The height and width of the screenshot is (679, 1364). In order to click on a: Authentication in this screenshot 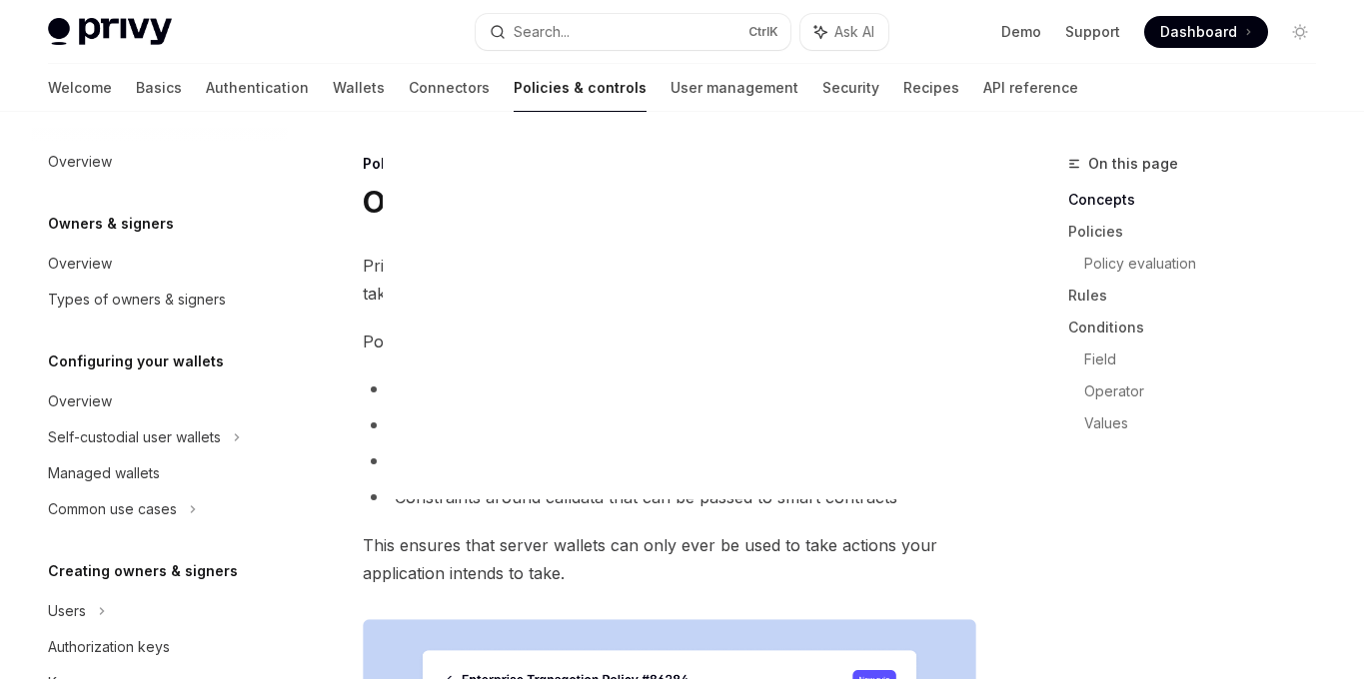, I will do `click(257, 88)`.